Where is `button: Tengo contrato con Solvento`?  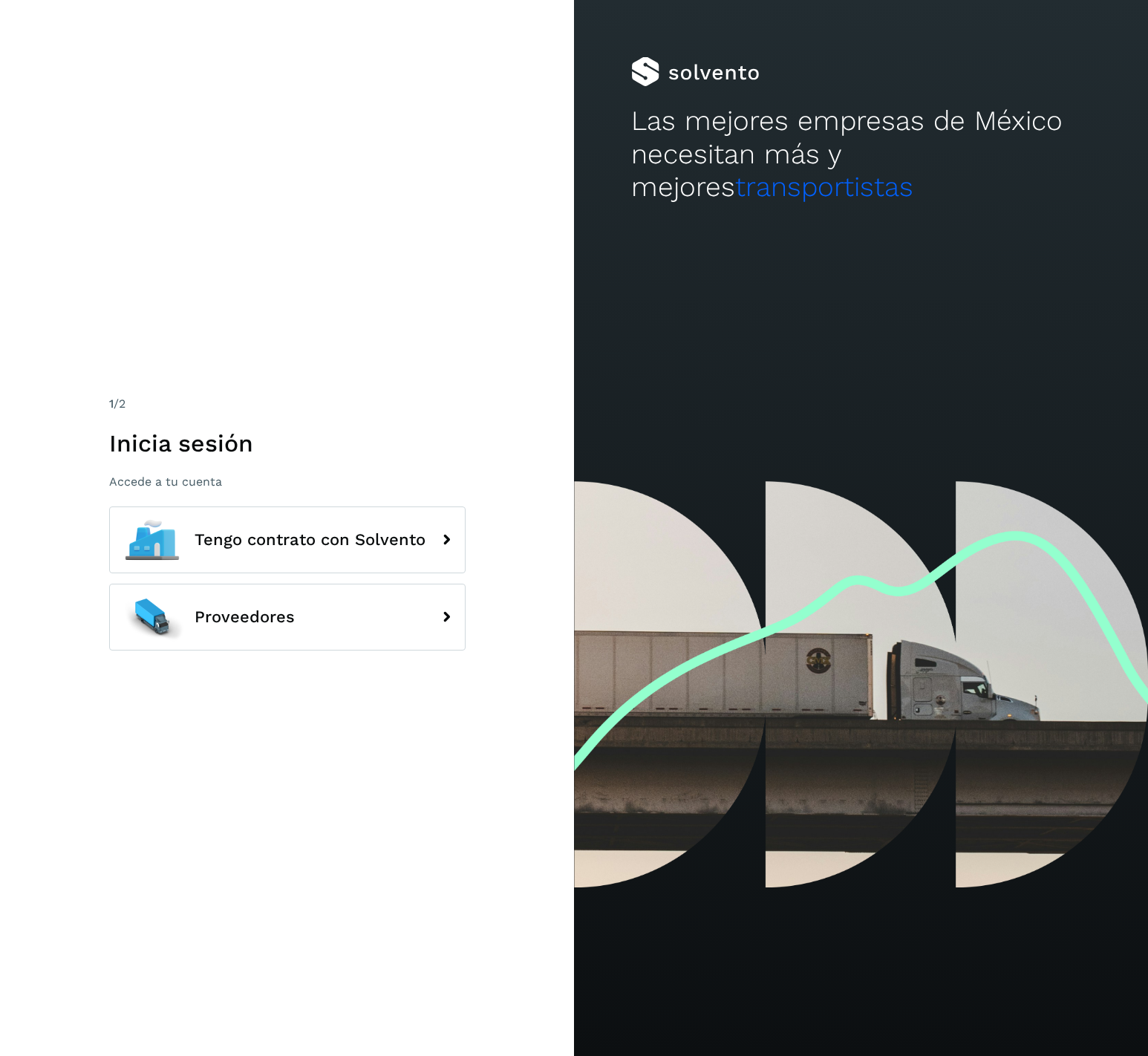
button: Tengo contrato con Solvento is located at coordinates (288, 540).